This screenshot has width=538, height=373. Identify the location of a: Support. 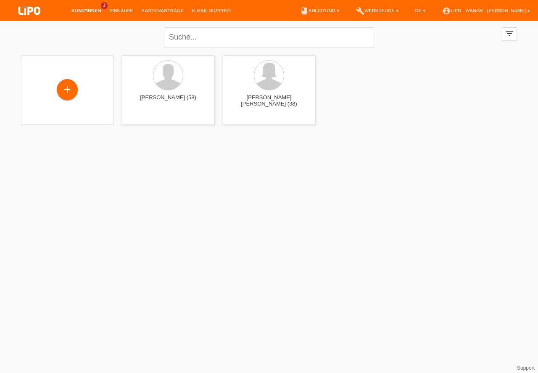
(526, 368).